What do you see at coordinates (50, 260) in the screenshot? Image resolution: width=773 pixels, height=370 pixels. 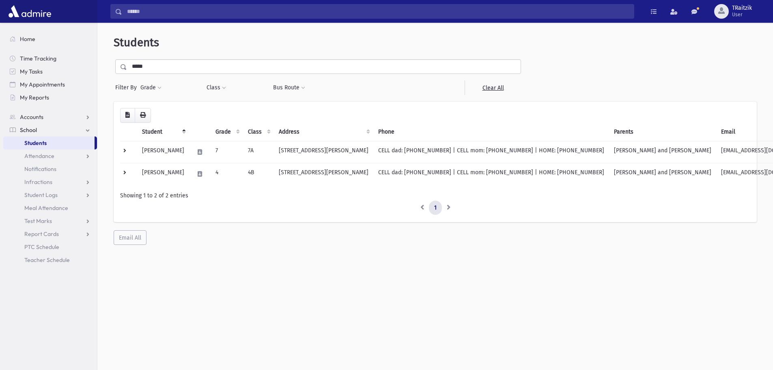 I see `a: Teacher Schedule` at bounding box center [50, 260].